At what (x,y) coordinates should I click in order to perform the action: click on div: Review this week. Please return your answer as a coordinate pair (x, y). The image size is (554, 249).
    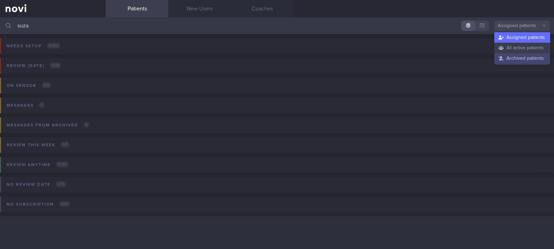
    Looking at the image, I should click on (38, 145).